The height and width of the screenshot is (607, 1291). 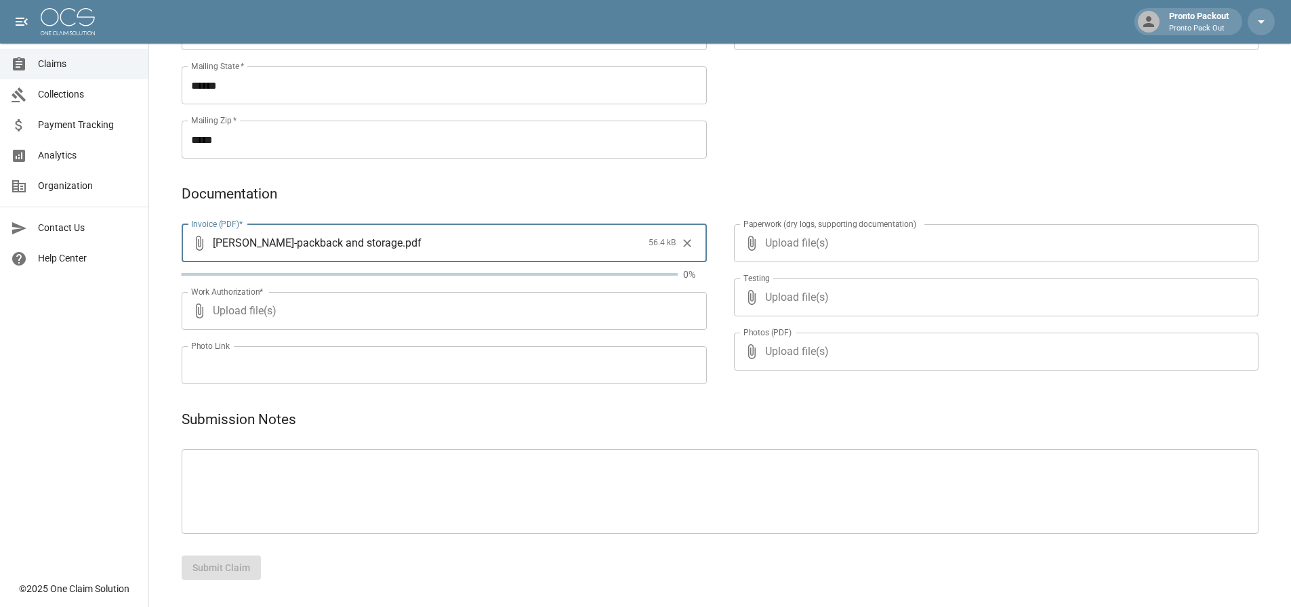 I want to click on span: . pdf, so click(x=412, y=243).